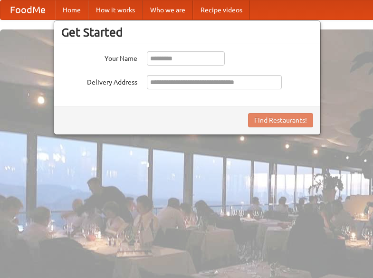 This screenshot has height=278, width=373. Describe the element at coordinates (222, 10) in the screenshot. I see `a: Recipe videos` at that location.